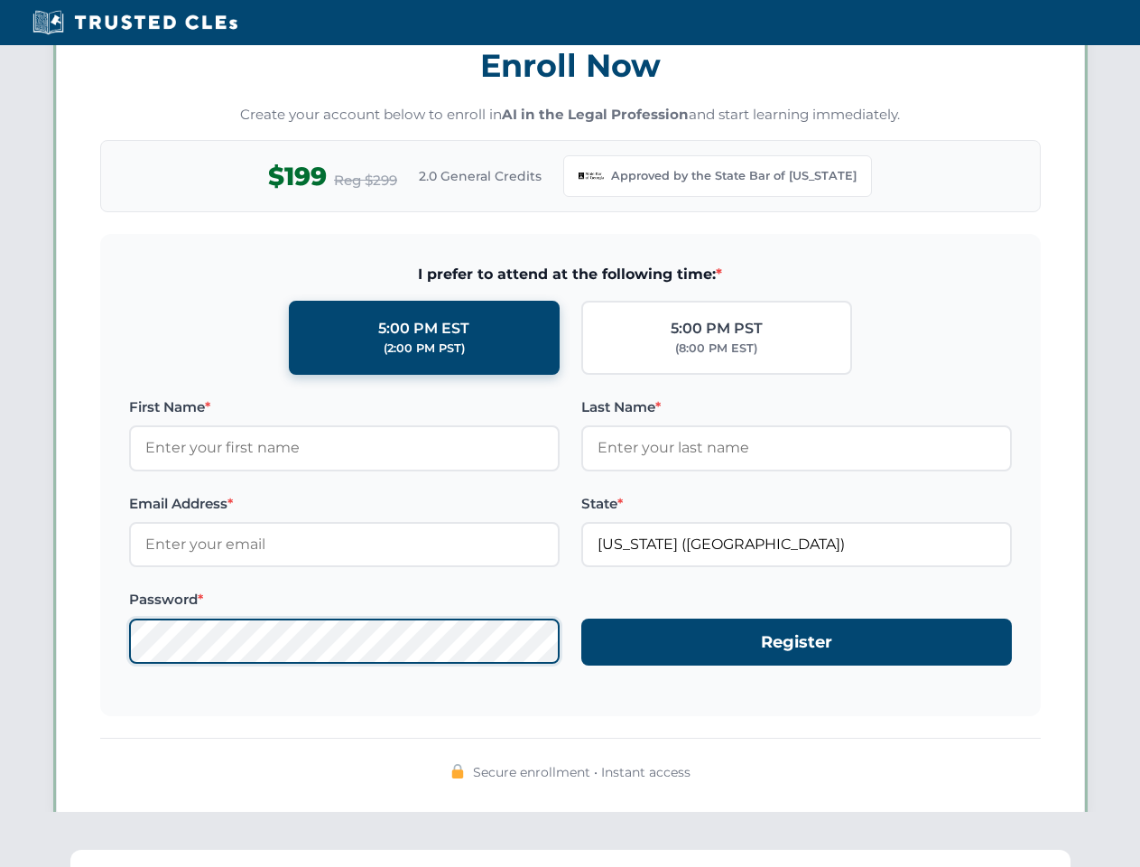 Image resolution: width=1140 pixels, height=867 pixels. What do you see at coordinates (423, 329) in the screenshot?
I see `div: 5:00 PM EST` at bounding box center [423, 329].